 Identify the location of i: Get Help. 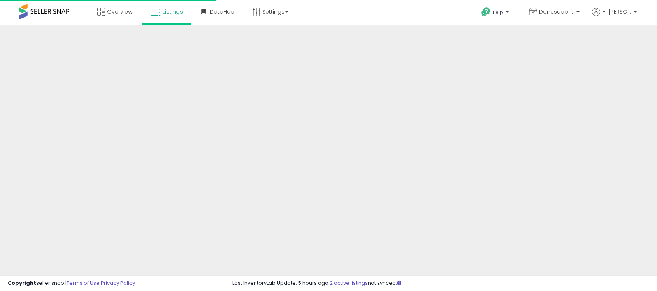
(486, 12).